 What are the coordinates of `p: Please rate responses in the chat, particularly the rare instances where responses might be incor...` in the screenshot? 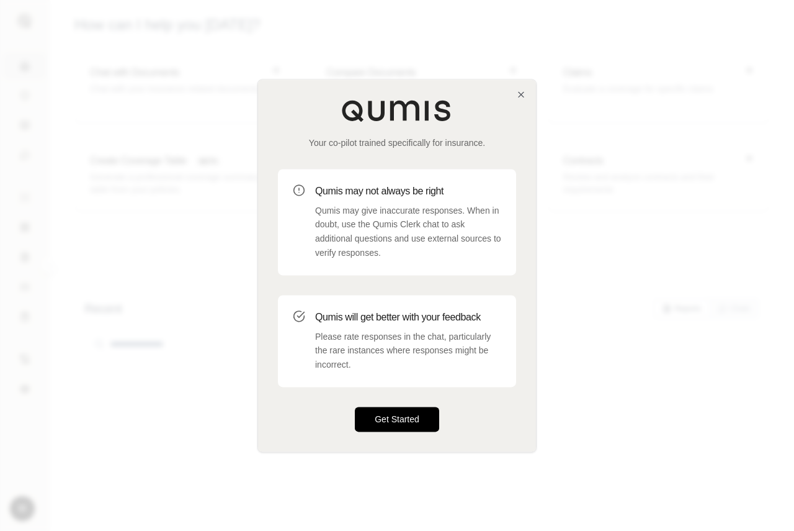 It's located at (408, 351).